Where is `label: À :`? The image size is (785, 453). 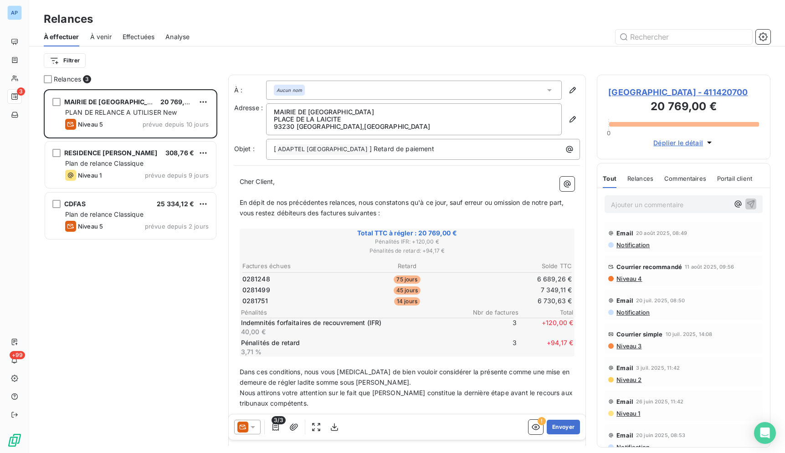 label: À : is located at coordinates (250, 90).